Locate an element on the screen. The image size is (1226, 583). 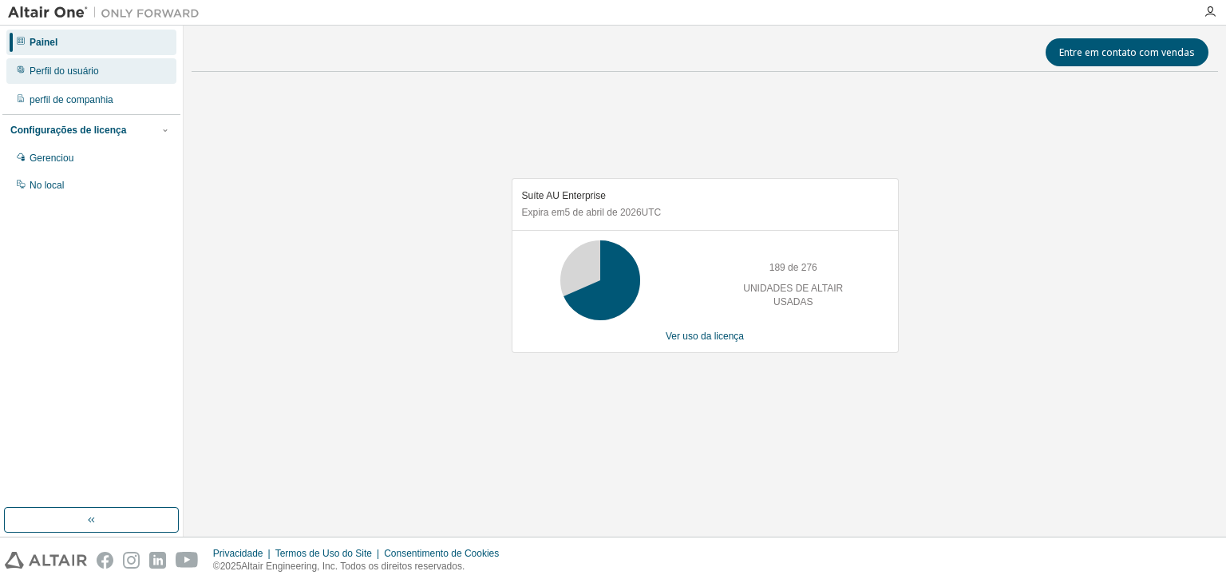
font: Configurações de licença is located at coordinates (68, 130).